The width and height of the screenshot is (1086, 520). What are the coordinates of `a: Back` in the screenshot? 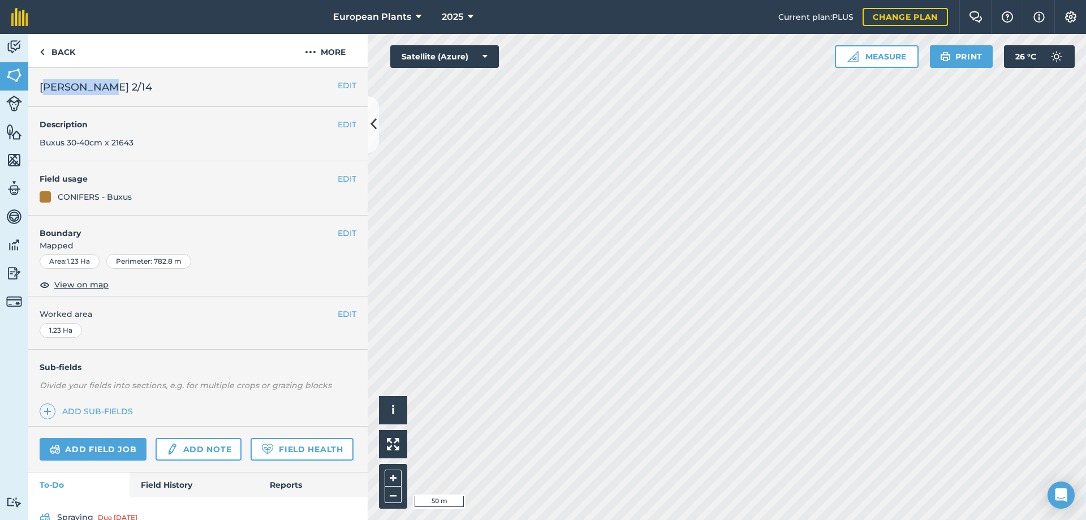 It's located at (57, 50).